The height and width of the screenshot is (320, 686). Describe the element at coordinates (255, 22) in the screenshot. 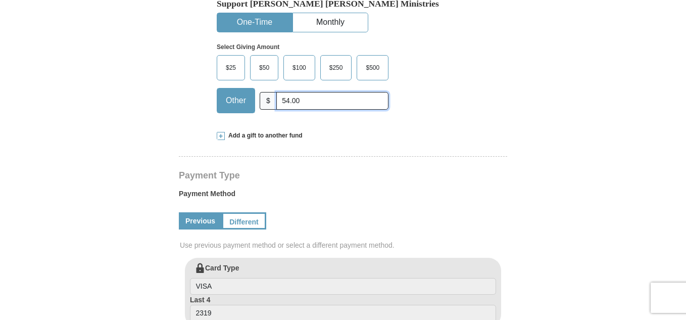

I see `button: One-Time` at that location.